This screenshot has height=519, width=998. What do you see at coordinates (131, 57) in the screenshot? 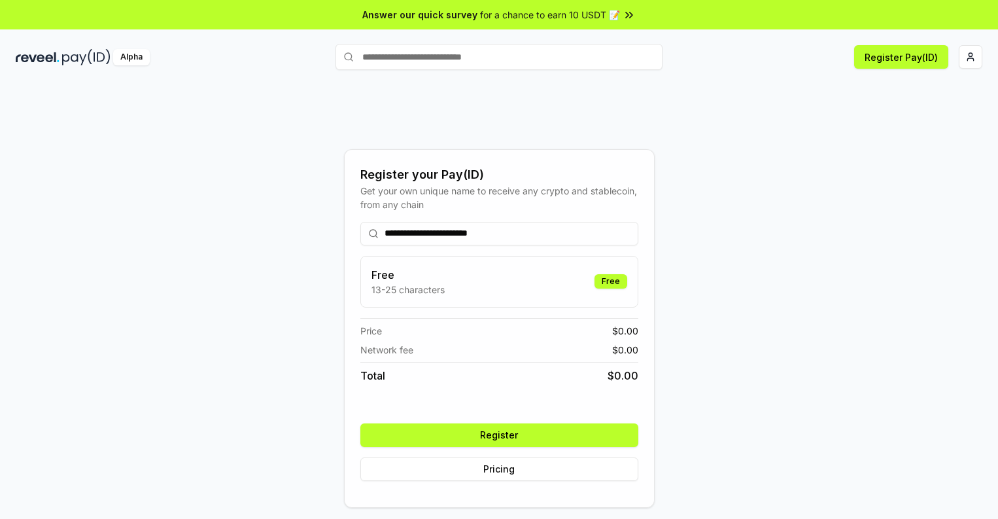
I see `div: Alpha` at bounding box center [131, 57].